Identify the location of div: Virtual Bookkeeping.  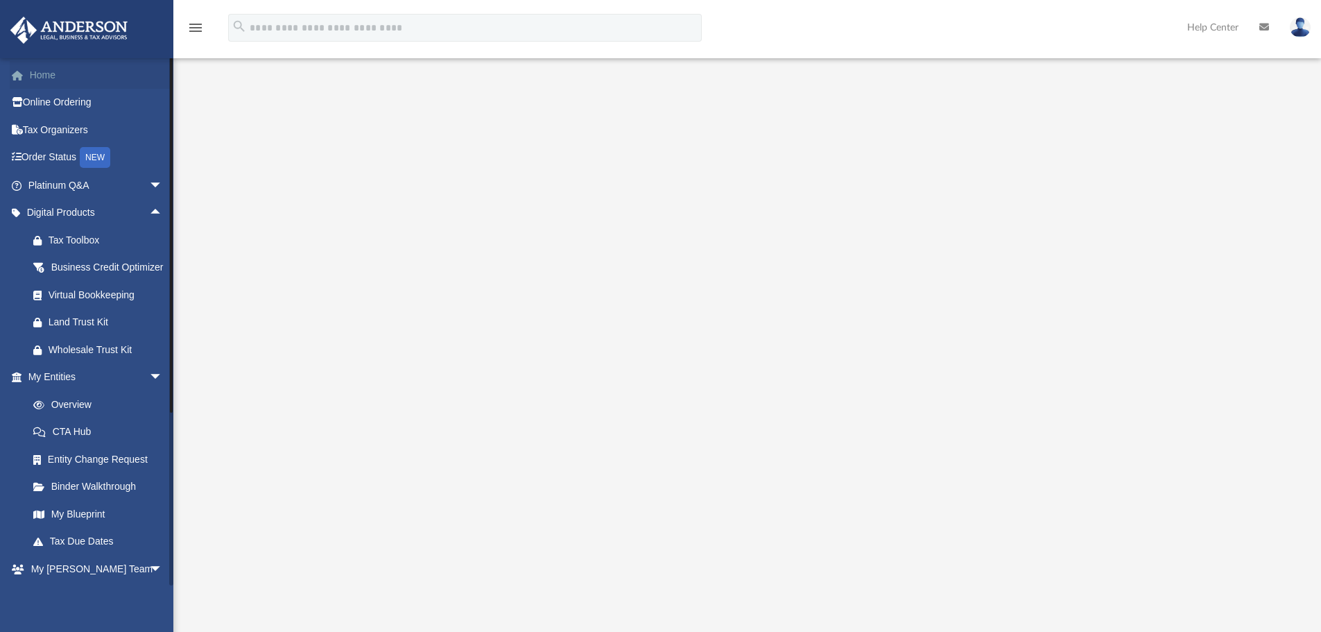
(107, 295).